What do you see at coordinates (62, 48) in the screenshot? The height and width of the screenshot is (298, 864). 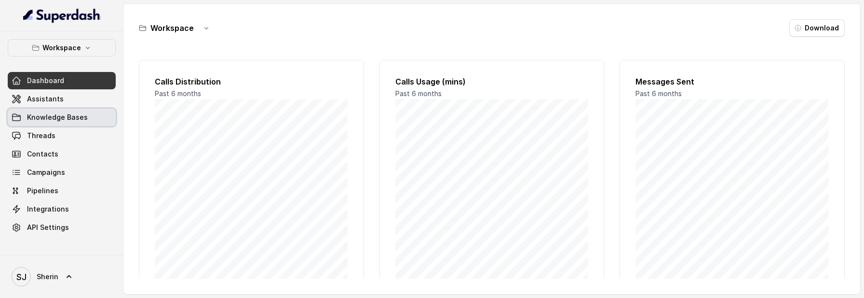 I see `button: Workspace` at bounding box center [62, 48].